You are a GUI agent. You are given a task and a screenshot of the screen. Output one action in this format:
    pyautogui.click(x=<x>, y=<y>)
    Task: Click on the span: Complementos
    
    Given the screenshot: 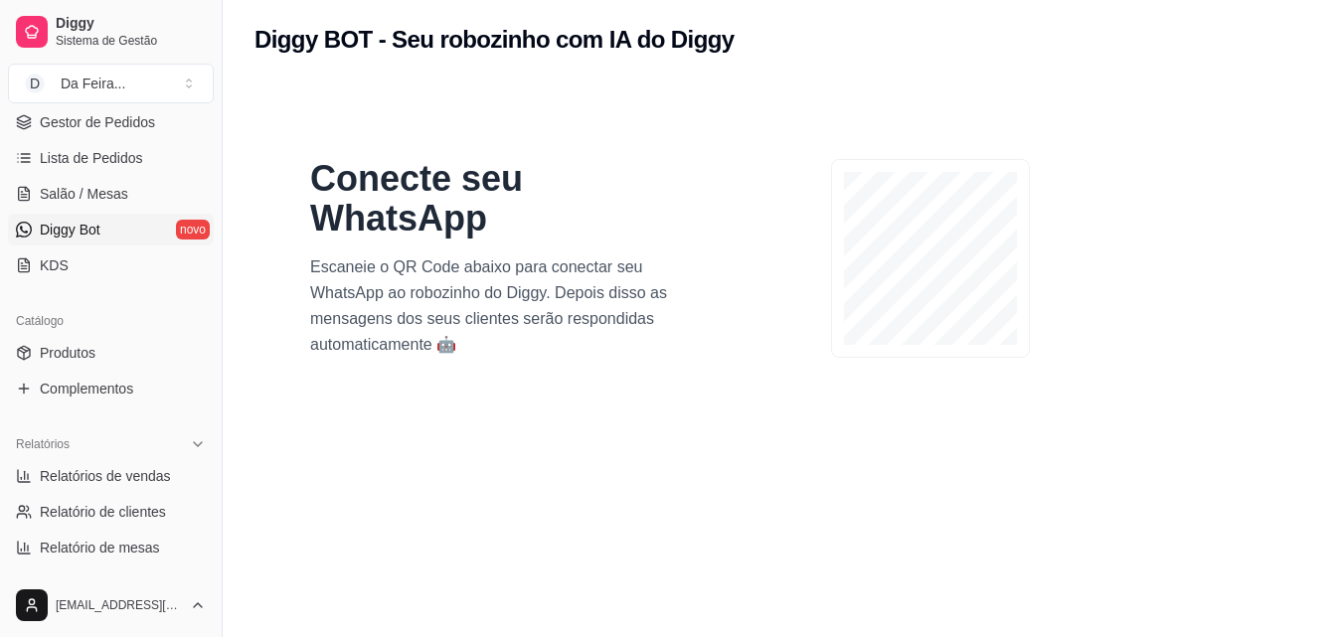 What is the action you would take?
    pyautogui.click(x=86, y=389)
    